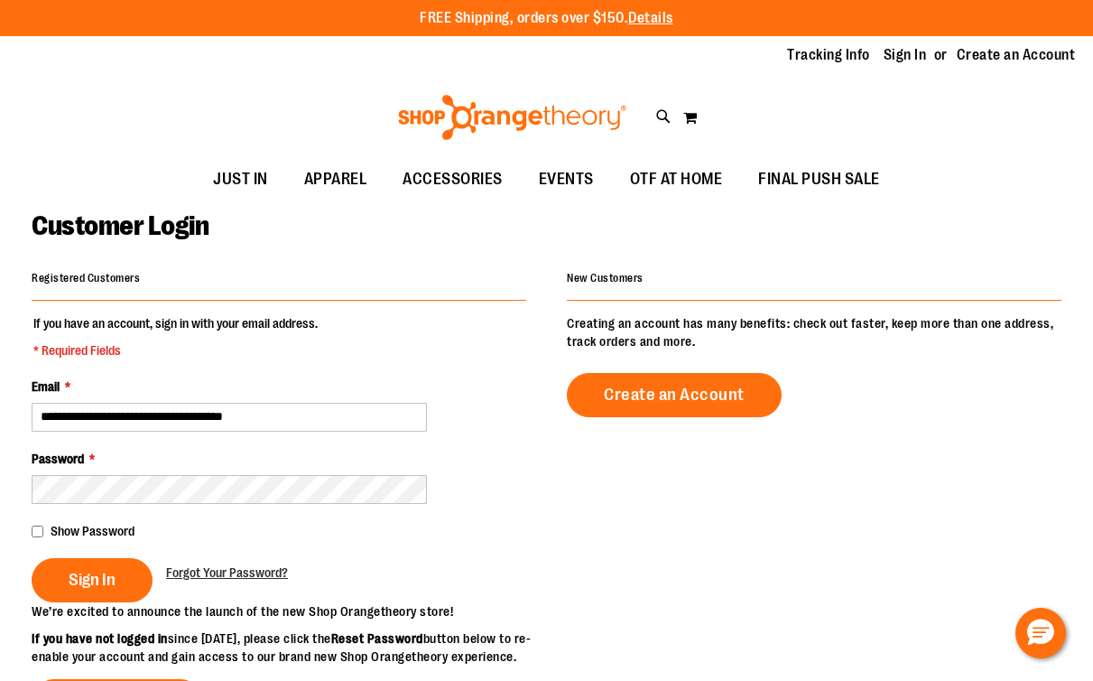  Describe the element at coordinates (120, 226) in the screenshot. I see `span: Customer Login` at that location.